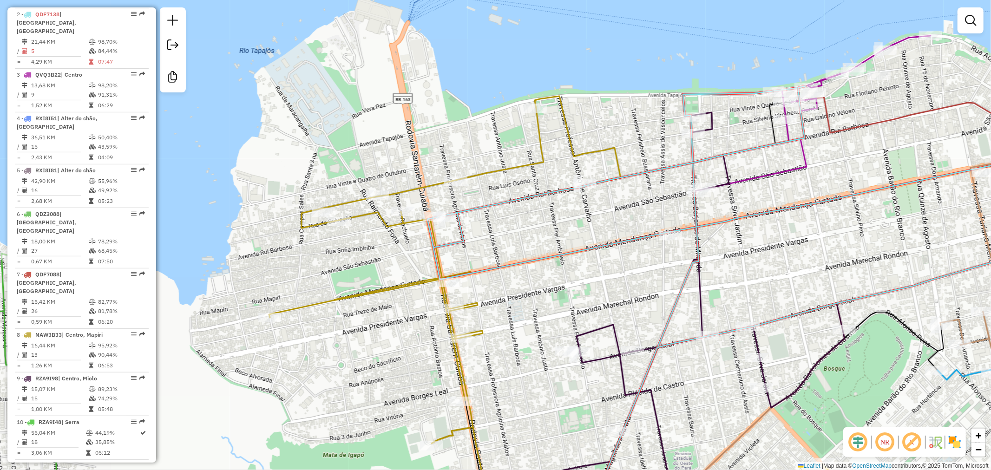 Image resolution: width=991 pixels, height=470 pixels. Describe the element at coordinates (59, 355) in the screenshot. I see `td: 13` at that location.